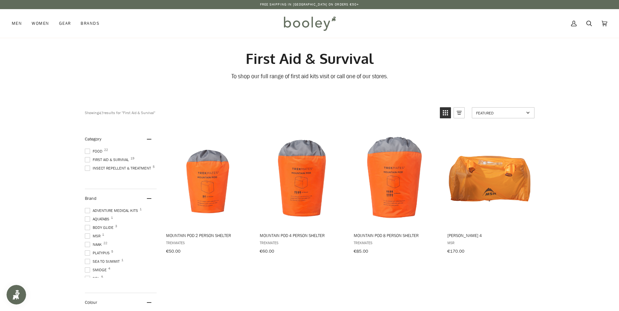  I want to click on h1: First Aid & Survival, so click(310, 58).